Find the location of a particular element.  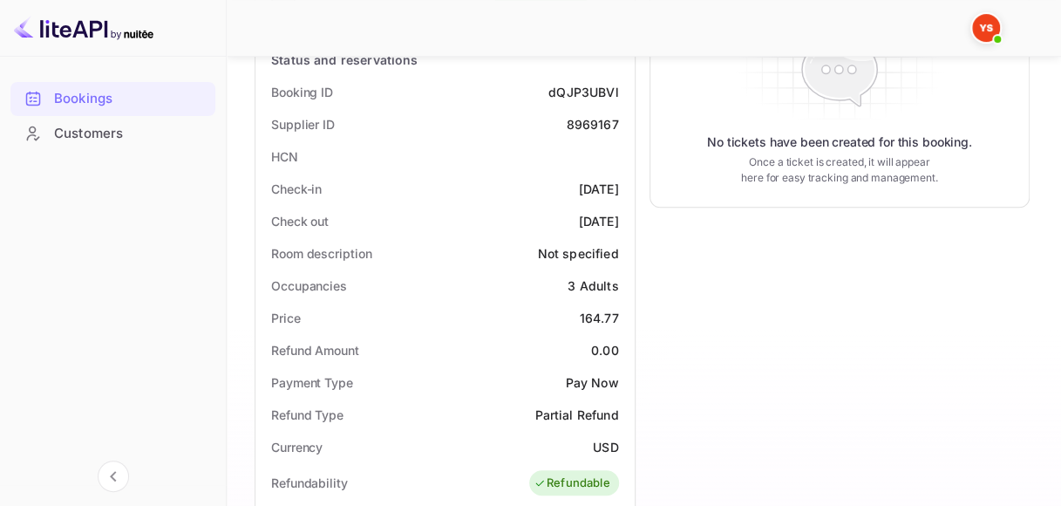

div: Booking ID is located at coordinates (302, 92).